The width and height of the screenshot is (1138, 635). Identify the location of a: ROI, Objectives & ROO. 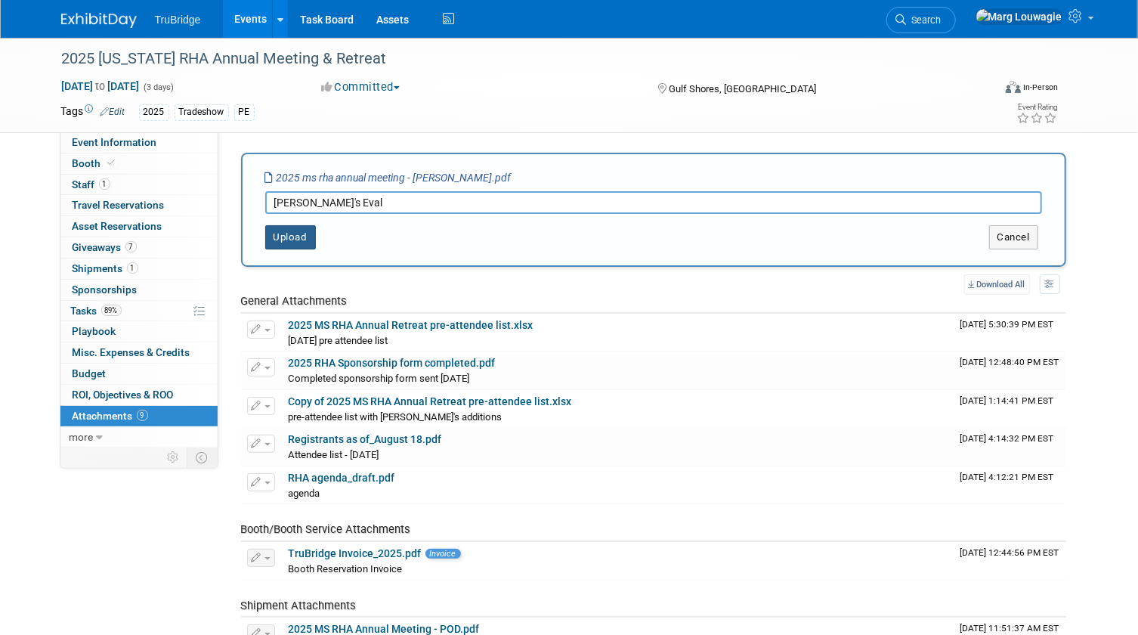
(139, 394).